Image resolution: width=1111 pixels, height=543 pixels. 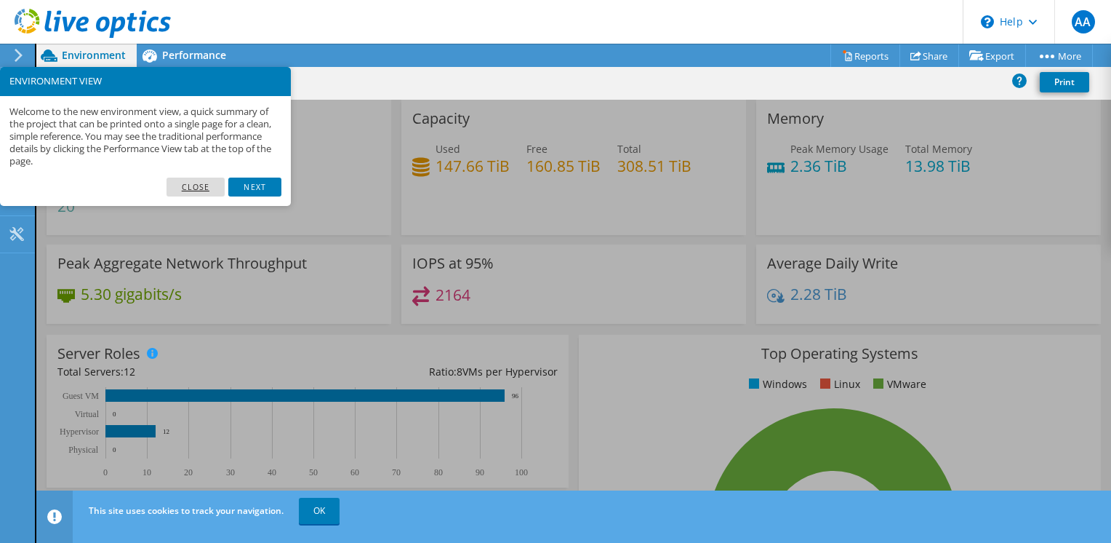 What do you see at coordinates (866, 55) in the screenshot?
I see `a: Reports` at bounding box center [866, 55].